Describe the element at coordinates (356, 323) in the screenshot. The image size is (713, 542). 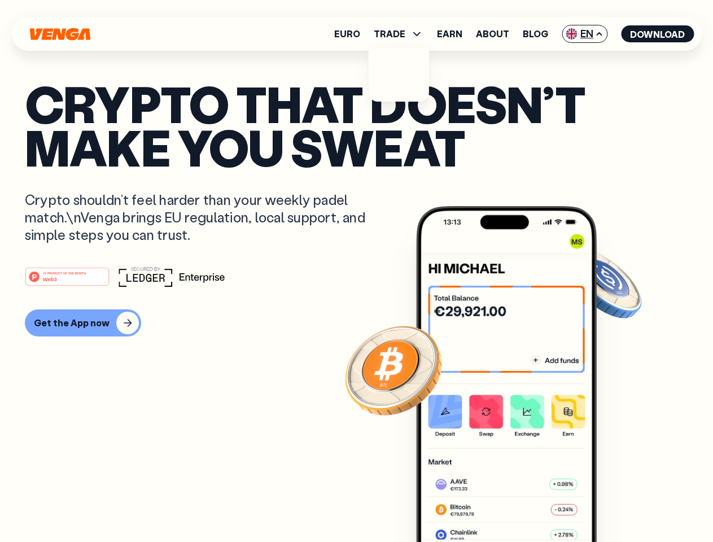
I see `a: Get the App now` at that location.